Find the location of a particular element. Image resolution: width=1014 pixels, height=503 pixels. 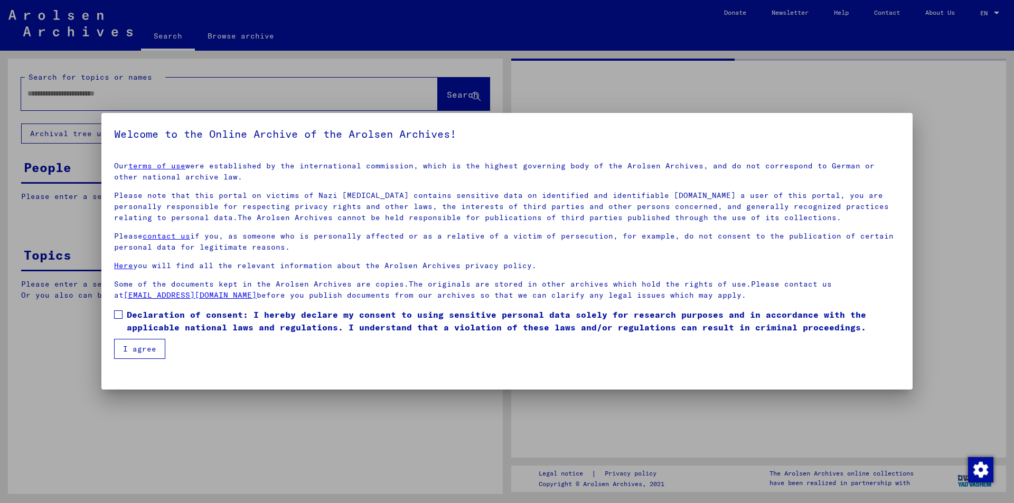

a: contact us is located at coordinates (166, 236).